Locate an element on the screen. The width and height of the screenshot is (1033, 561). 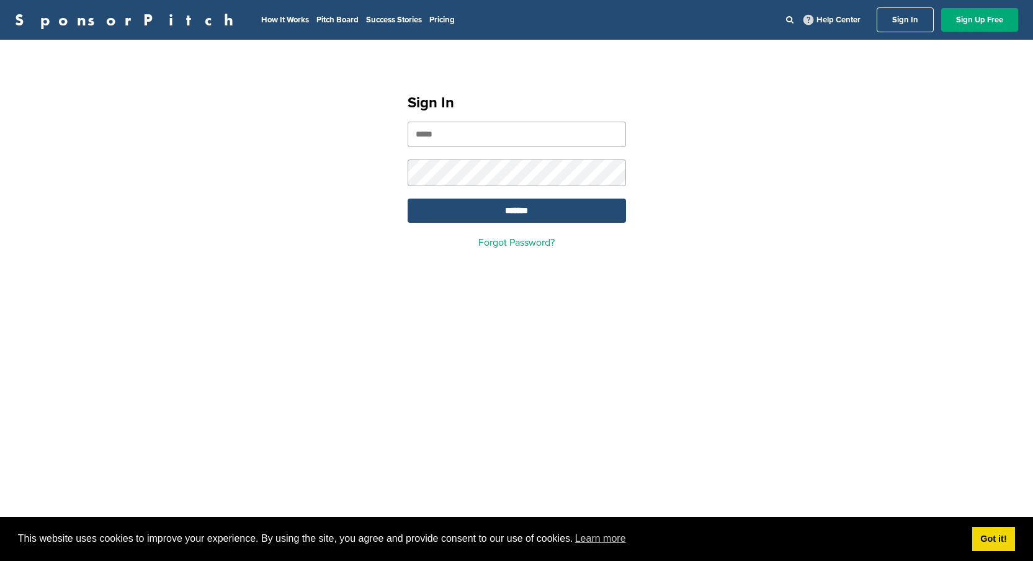
a: Pitch Board is located at coordinates (337, 20).